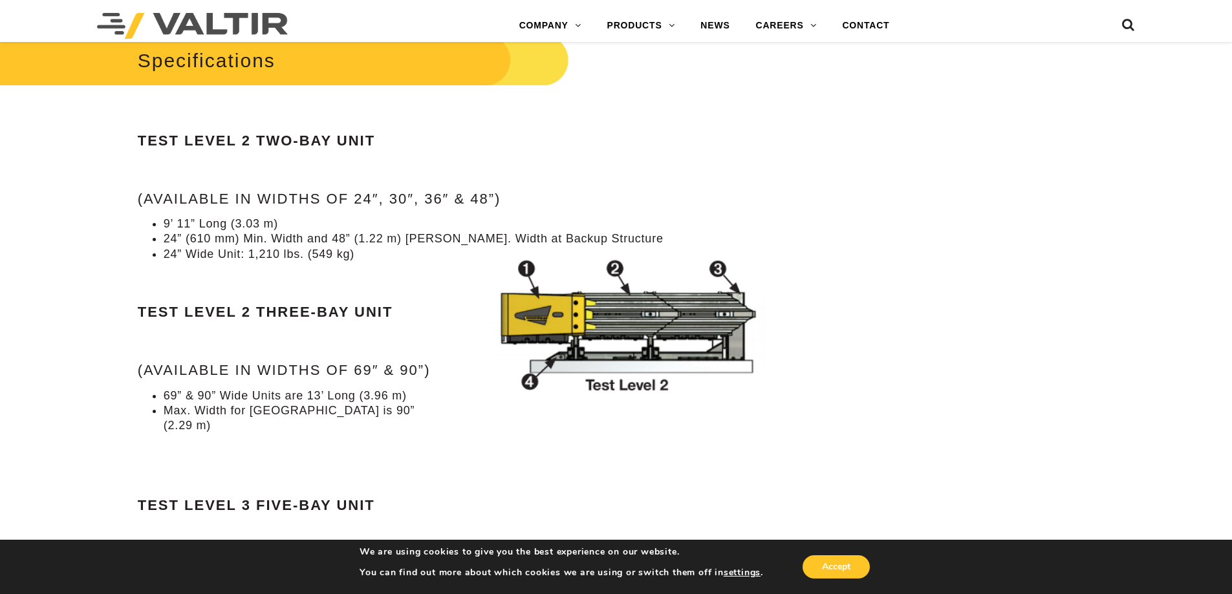  I want to click on strong: Test Level 2 Two-Bay Unit, so click(256, 140).